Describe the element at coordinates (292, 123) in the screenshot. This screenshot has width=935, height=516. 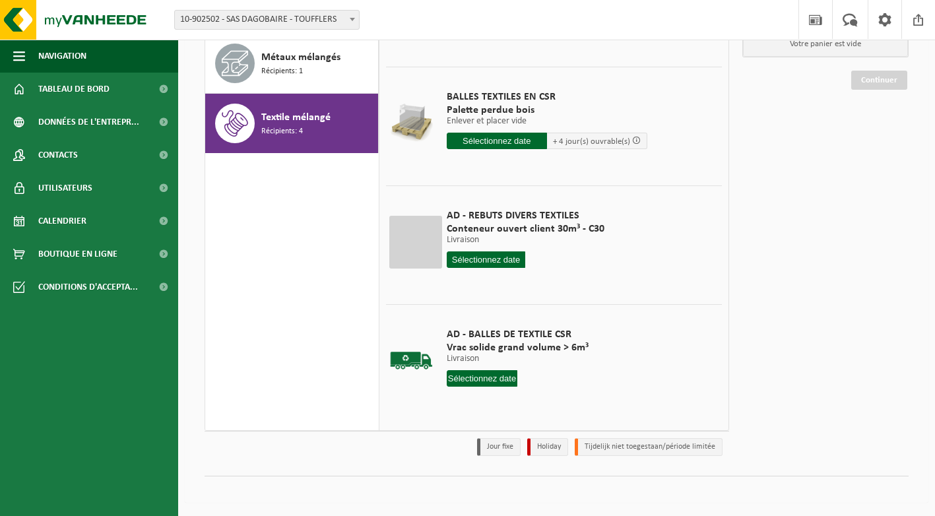
I see `button: Textile mélangé Récipients: 4` at that location.